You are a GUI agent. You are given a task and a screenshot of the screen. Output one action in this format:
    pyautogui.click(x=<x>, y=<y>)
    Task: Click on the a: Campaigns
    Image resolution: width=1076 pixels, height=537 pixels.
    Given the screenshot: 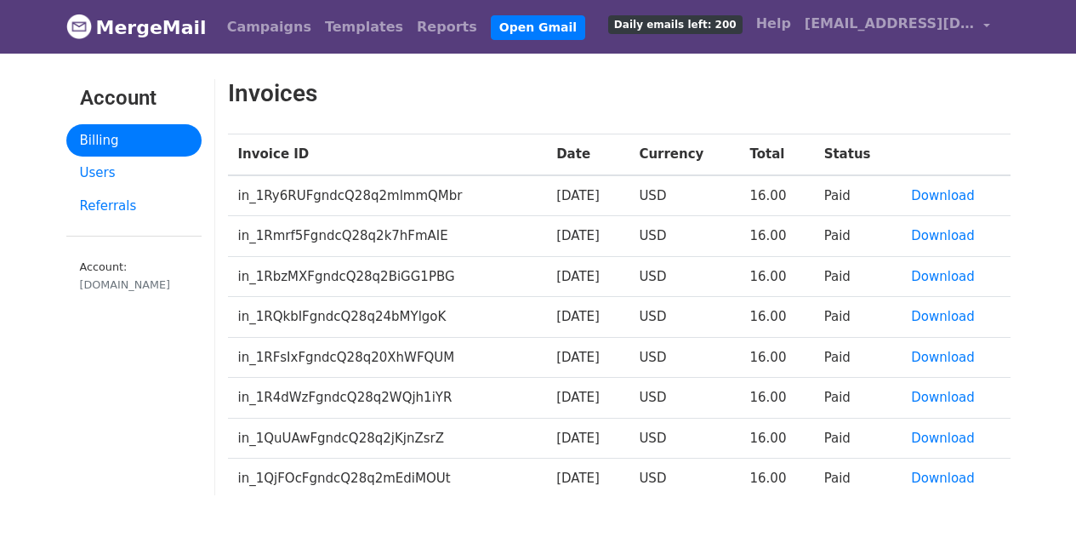 What is the action you would take?
    pyautogui.click(x=269, y=27)
    